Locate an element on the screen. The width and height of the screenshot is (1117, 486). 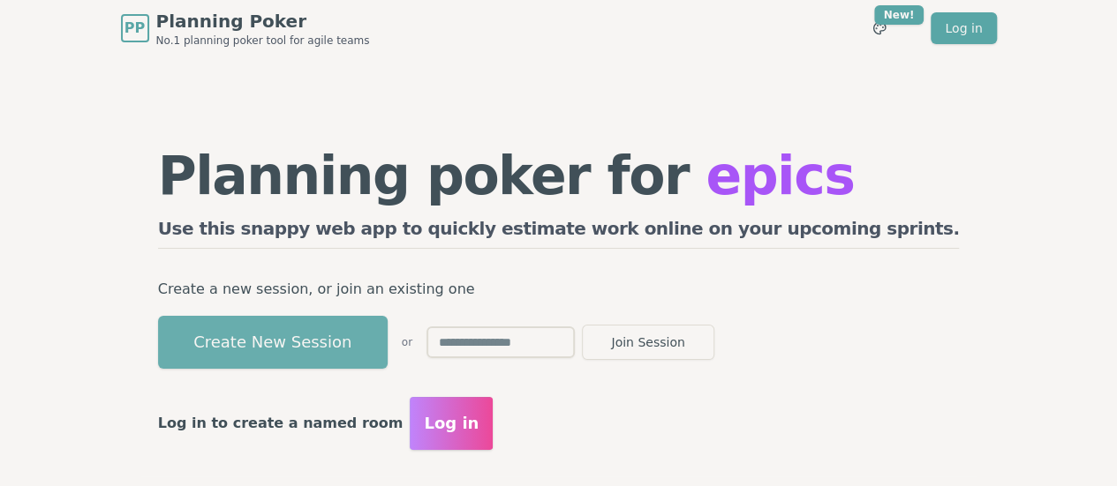
div: New! is located at coordinates (899, 15).